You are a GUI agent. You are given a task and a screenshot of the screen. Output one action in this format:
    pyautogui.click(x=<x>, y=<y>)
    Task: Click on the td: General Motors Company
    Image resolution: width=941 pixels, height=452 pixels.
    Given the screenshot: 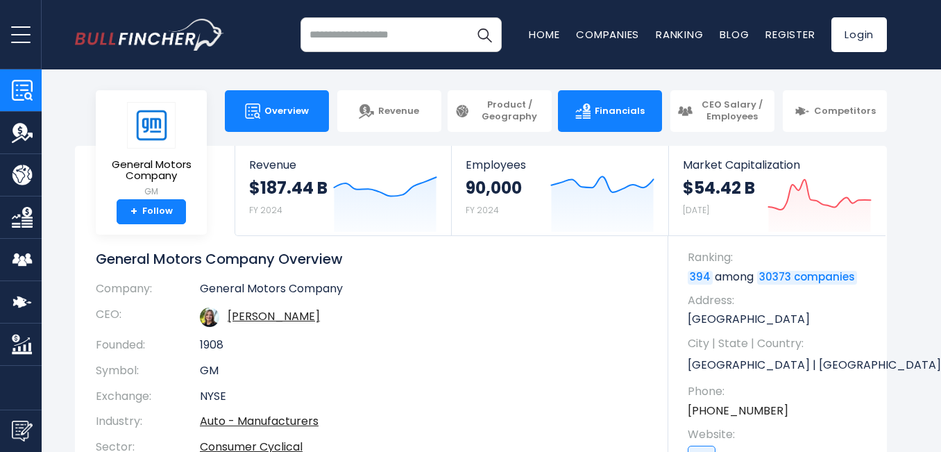 What is the action you would take?
    pyautogui.click(x=423, y=291)
    